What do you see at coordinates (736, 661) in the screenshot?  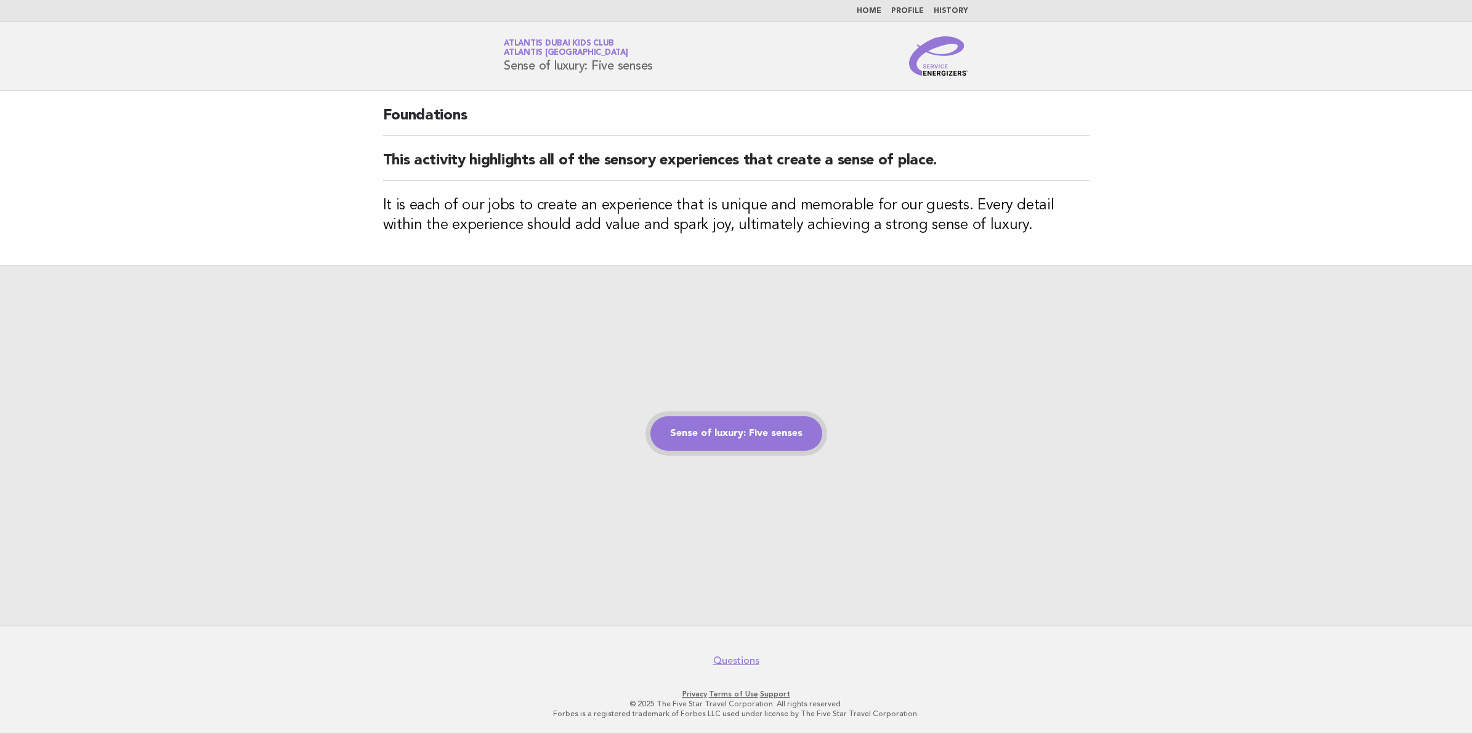 I see `a: Questions` at bounding box center [736, 661].